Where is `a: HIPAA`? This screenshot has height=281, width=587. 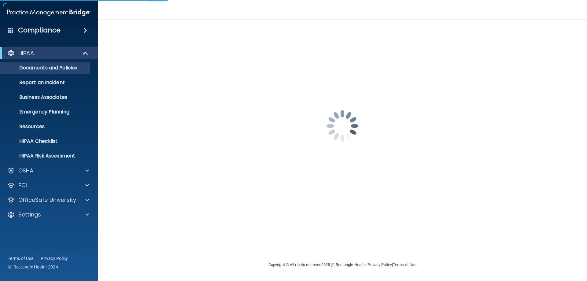 a: HIPAA is located at coordinates (48, 53).